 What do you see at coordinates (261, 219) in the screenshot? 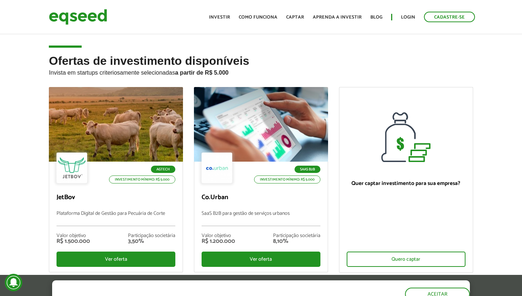
I see `p: SaaS B2B para gestão de serviços urbanos` at bounding box center [261, 219].